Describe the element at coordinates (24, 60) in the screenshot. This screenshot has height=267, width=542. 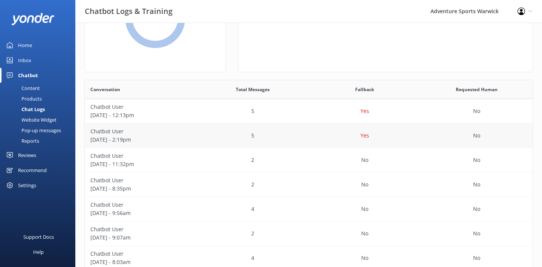
I see `div: Inbox` at that location.